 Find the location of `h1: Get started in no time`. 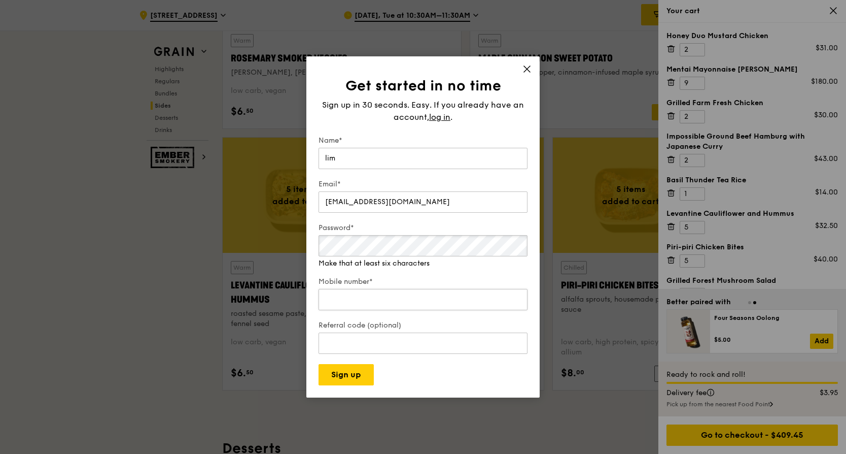

h1: Get started in no time is located at coordinates (423, 86).